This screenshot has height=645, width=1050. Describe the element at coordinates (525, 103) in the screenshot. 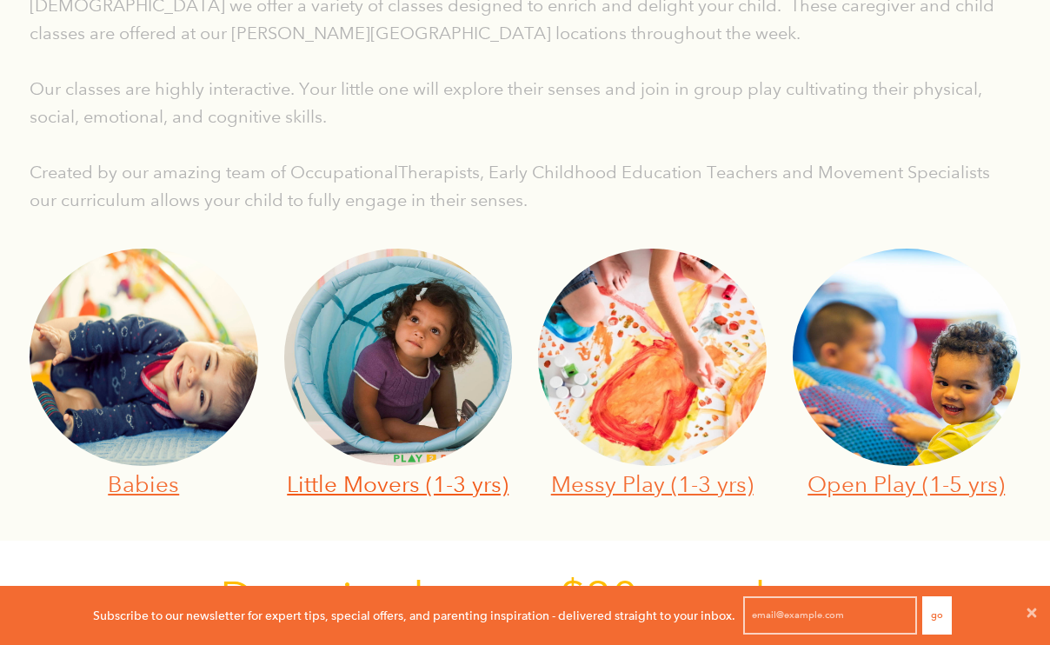

I see `p: Our classes are highly interactive. Your little one will explore their senses and join in group p...` at that location.